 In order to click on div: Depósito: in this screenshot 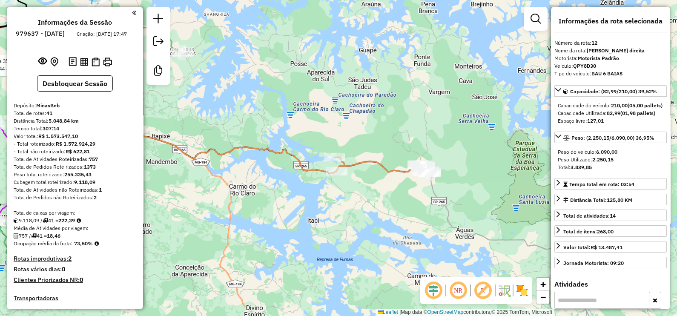, I will do `click(75, 106)`.